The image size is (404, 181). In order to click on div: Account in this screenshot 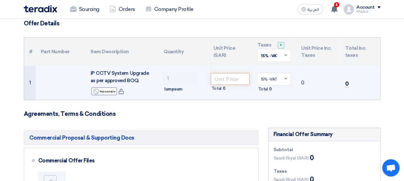, I will do `click(366, 7)`.